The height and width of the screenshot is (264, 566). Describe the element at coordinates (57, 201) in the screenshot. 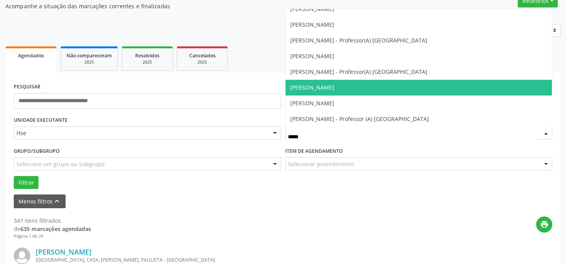

I see `i: keyboard_arrow_up` at that location.